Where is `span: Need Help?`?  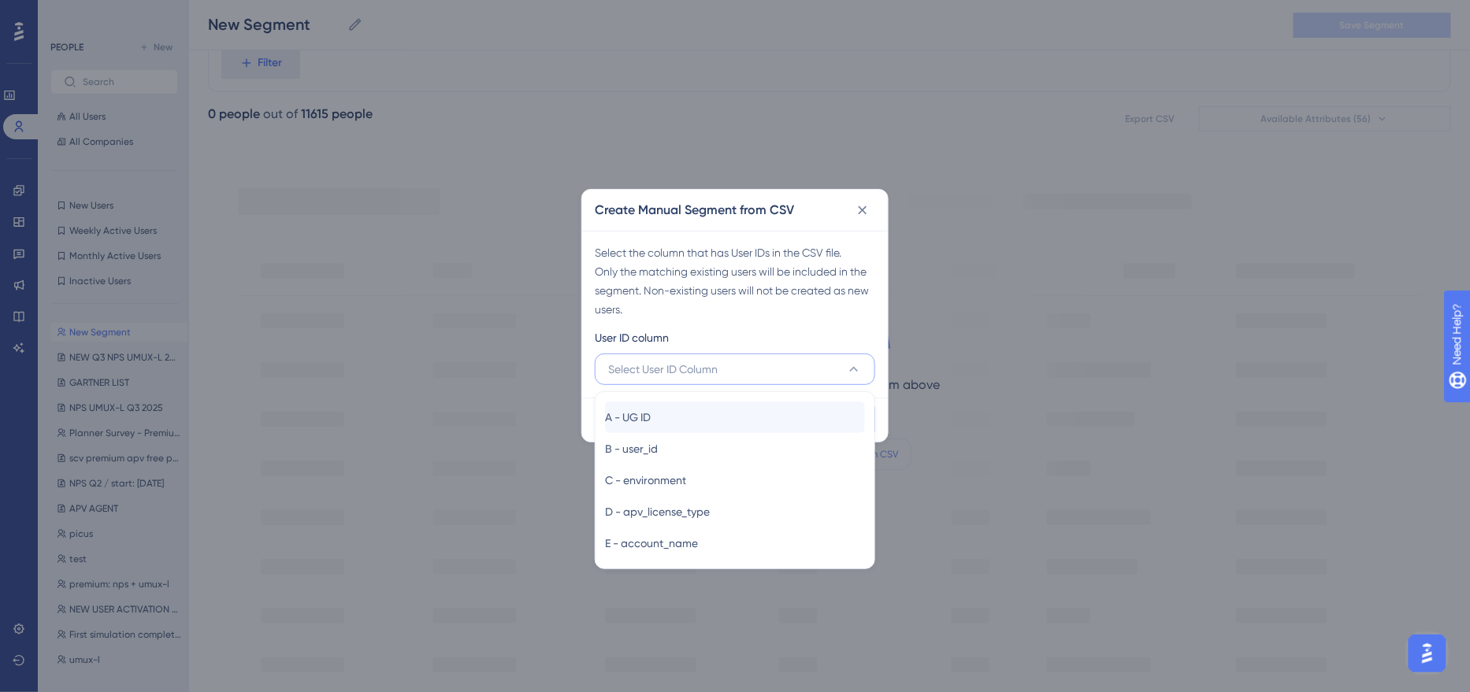 span: Need Help? is located at coordinates (68, 13).